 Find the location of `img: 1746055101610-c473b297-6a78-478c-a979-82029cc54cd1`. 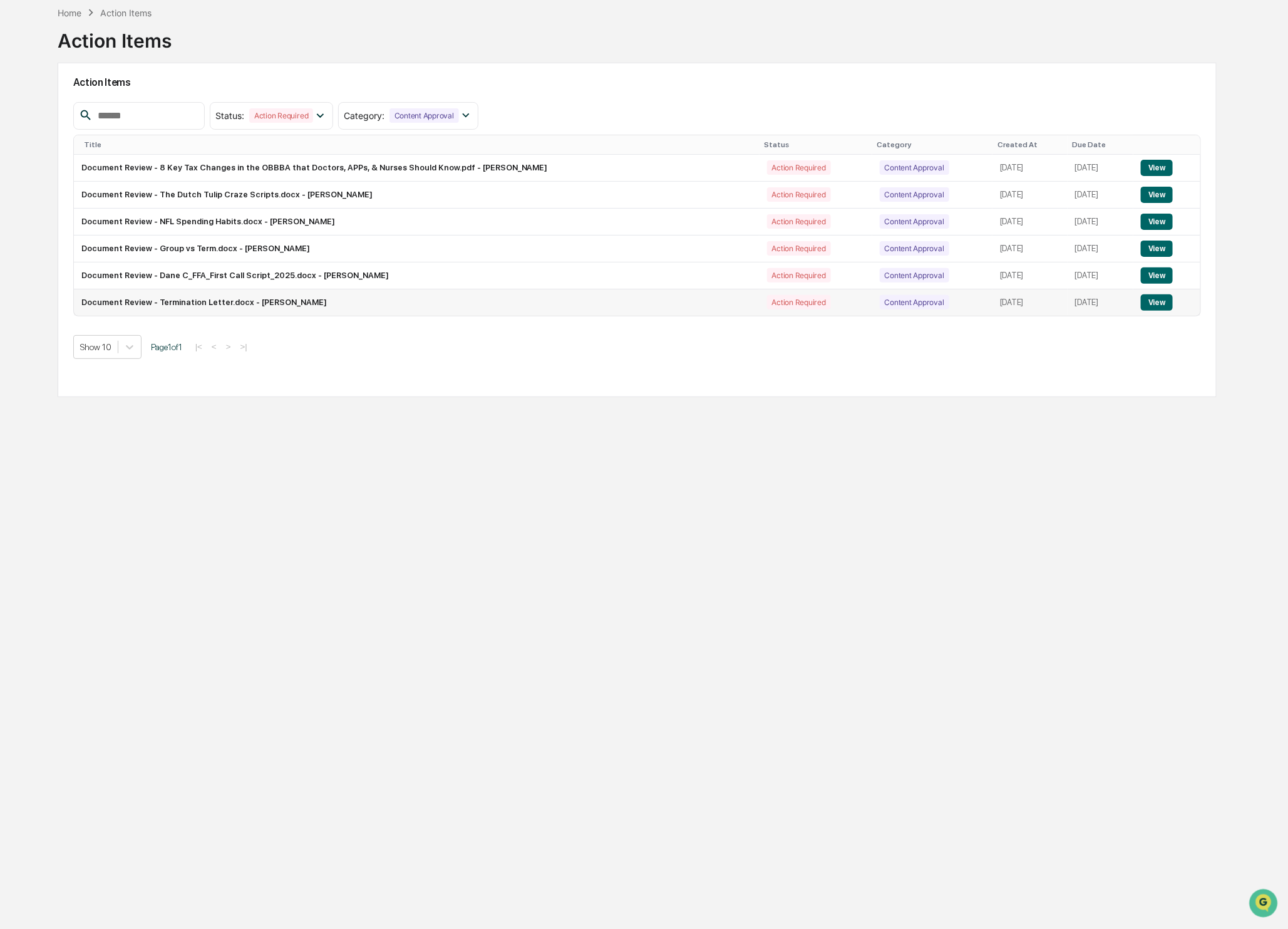

img: 1746055101610-c473b297-6a78-478c-a979-82029cc54cd1 is located at coordinates (24, 107).